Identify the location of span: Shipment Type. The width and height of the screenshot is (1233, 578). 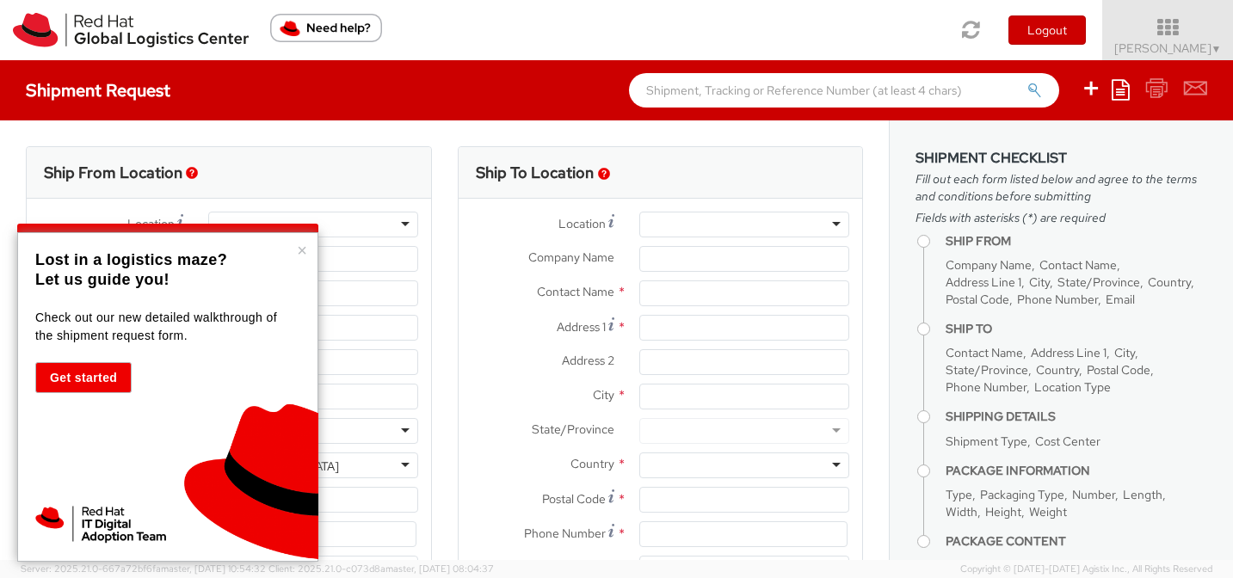
(986, 441).